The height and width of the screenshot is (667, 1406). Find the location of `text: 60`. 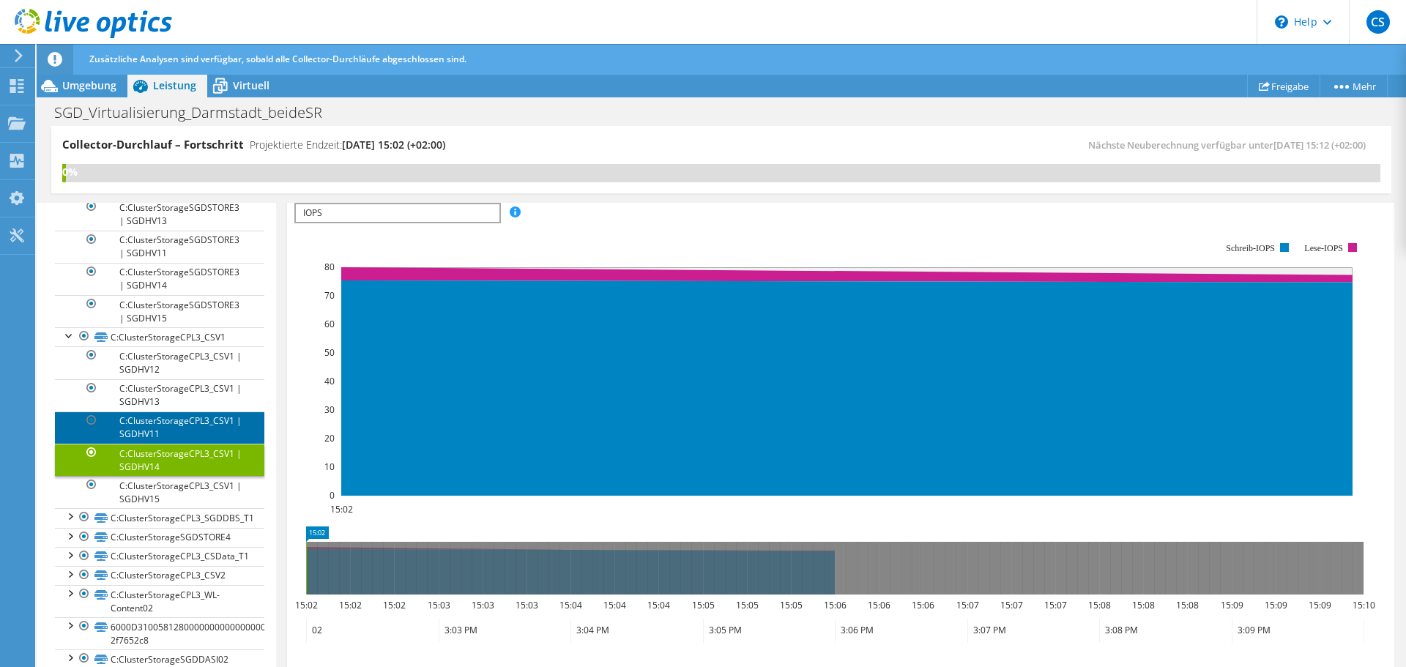

text: 60 is located at coordinates (330, 324).